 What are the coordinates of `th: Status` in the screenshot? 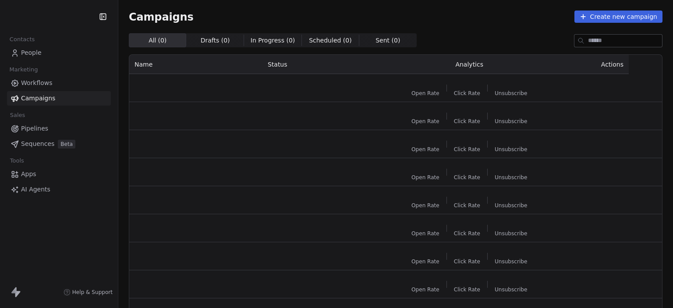 It's located at (323, 64).